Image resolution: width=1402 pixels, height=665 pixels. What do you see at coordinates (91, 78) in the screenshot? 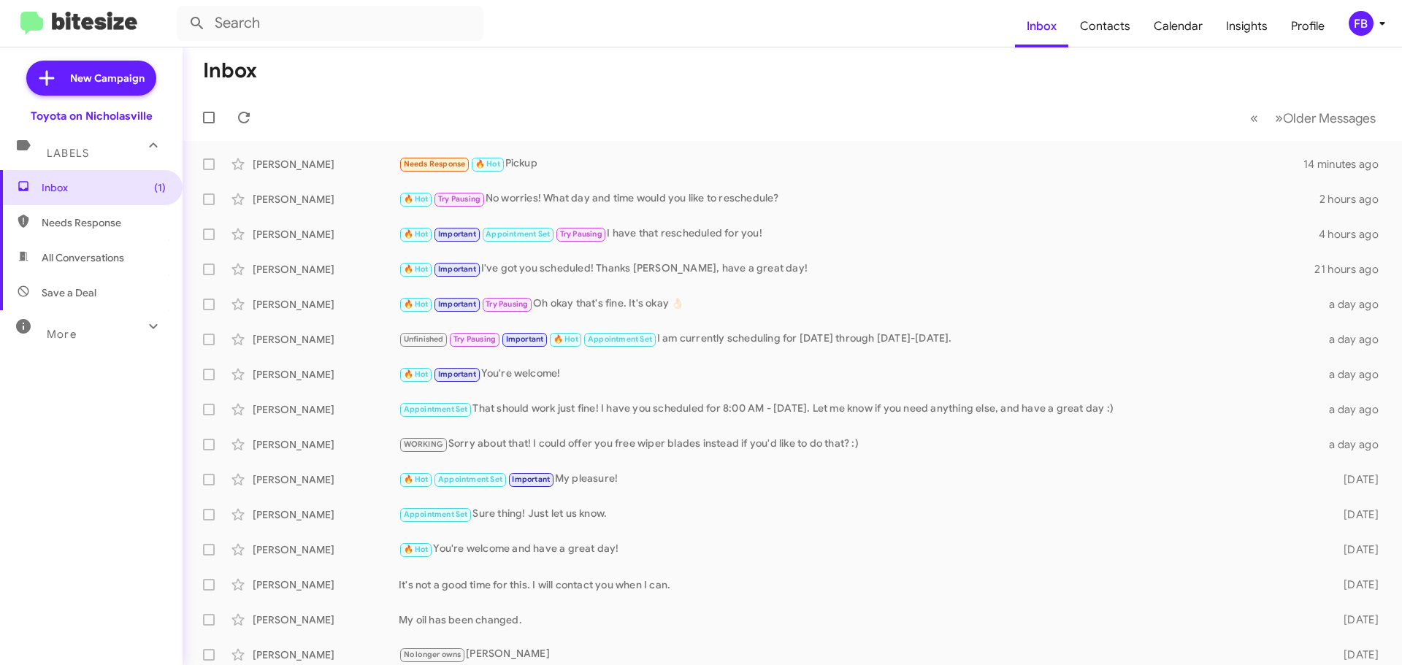
I see `a: New Campaign` at bounding box center [91, 78].